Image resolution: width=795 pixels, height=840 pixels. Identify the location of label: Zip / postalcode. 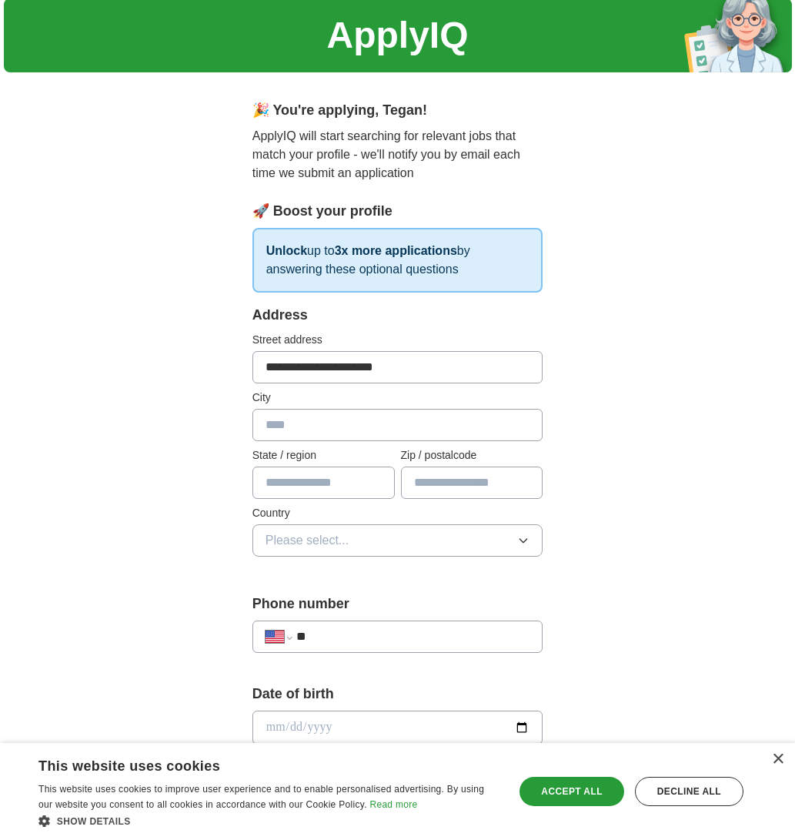
(472, 455).